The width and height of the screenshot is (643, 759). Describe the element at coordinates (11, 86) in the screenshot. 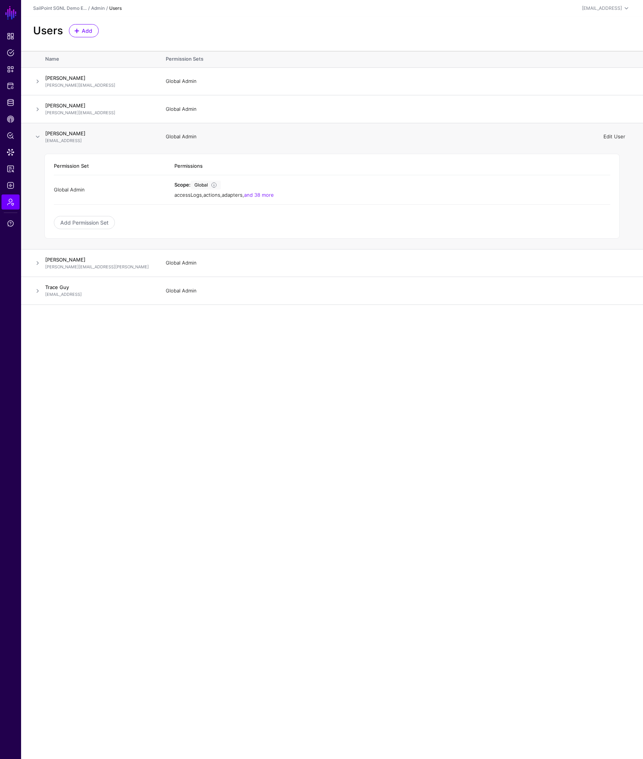

I see `a: Protected Systems` at that location.